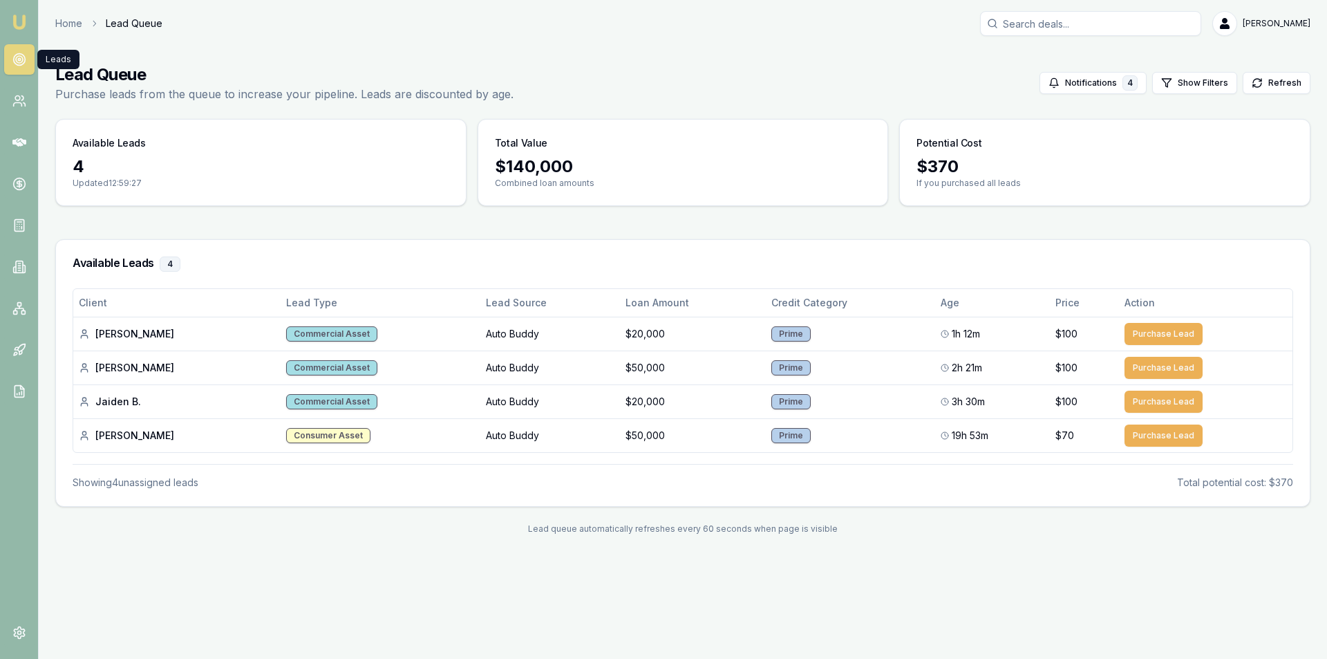  I want to click on button: Notifications4, so click(1093, 83).